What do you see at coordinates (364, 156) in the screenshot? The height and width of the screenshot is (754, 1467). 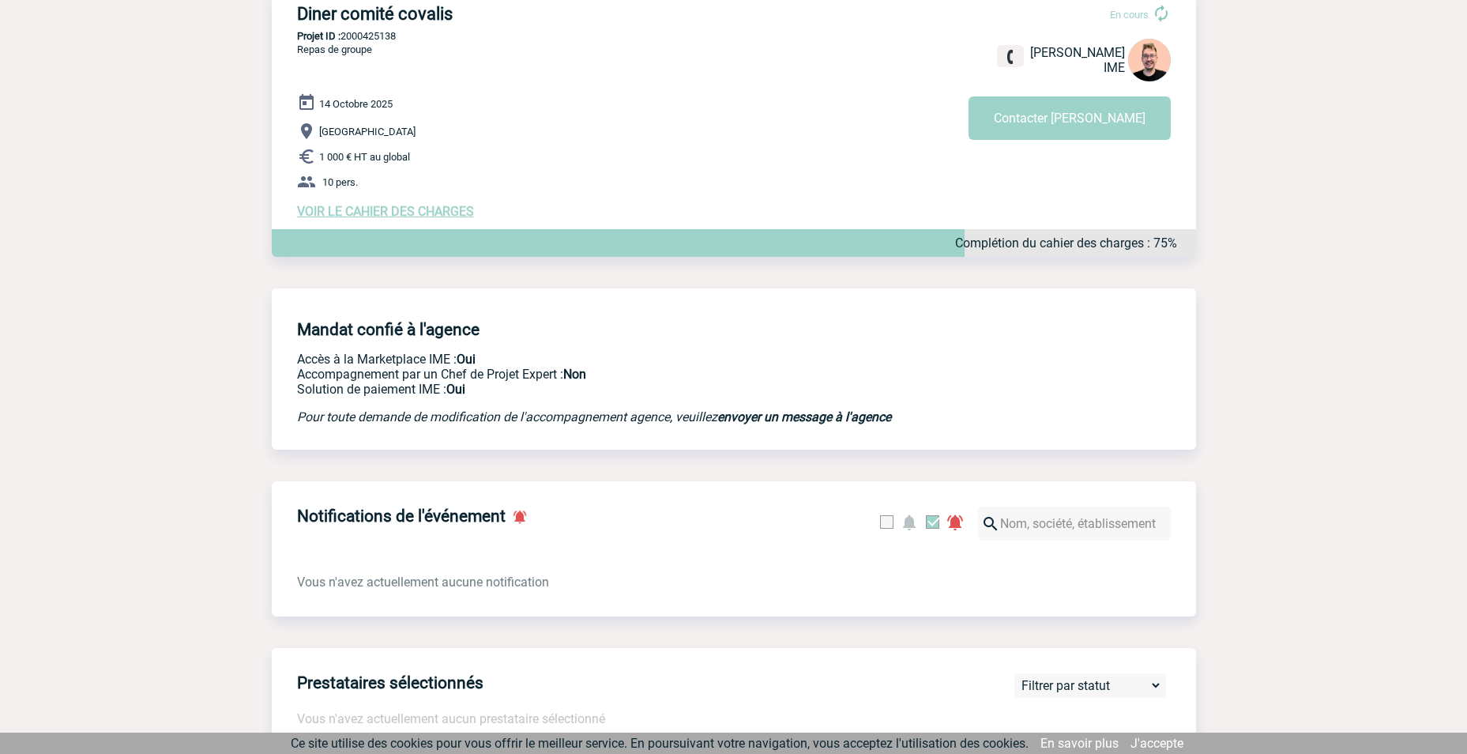 I see `span: 1 000 € HT au global` at bounding box center [364, 156].